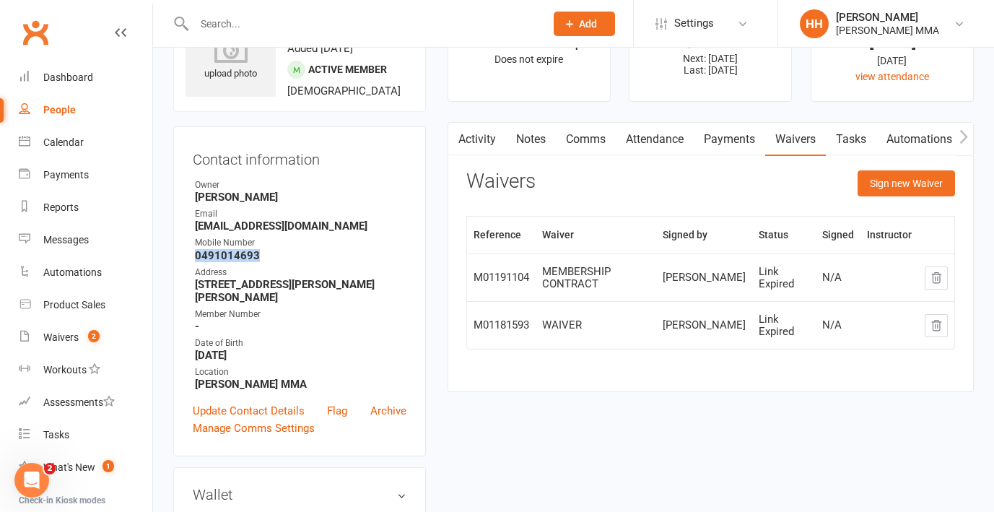 This screenshot has height=512, width=994. I want to click on a: Notes, so click(530, 139).